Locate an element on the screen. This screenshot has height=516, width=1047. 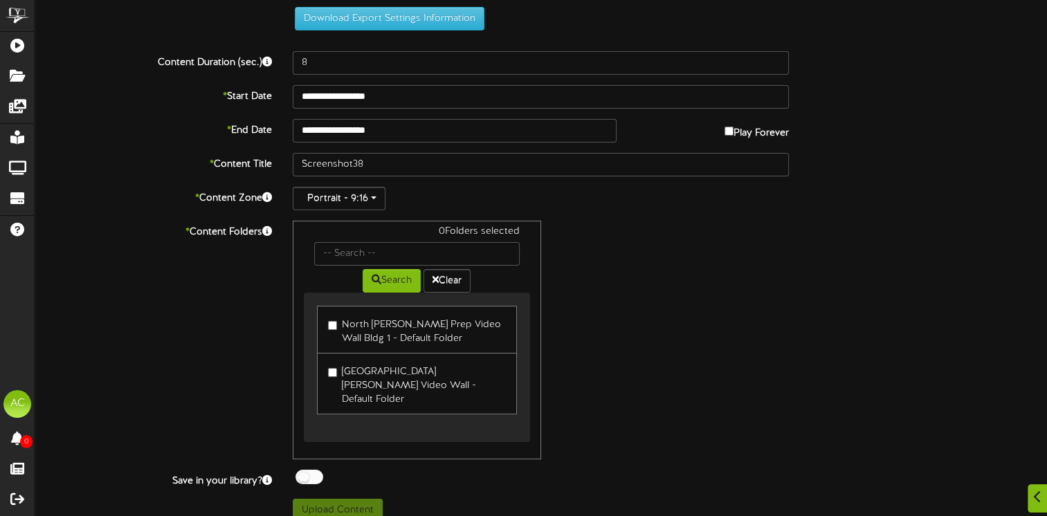
label: Content Duration (sec.) is located at coordinates (153, 60).